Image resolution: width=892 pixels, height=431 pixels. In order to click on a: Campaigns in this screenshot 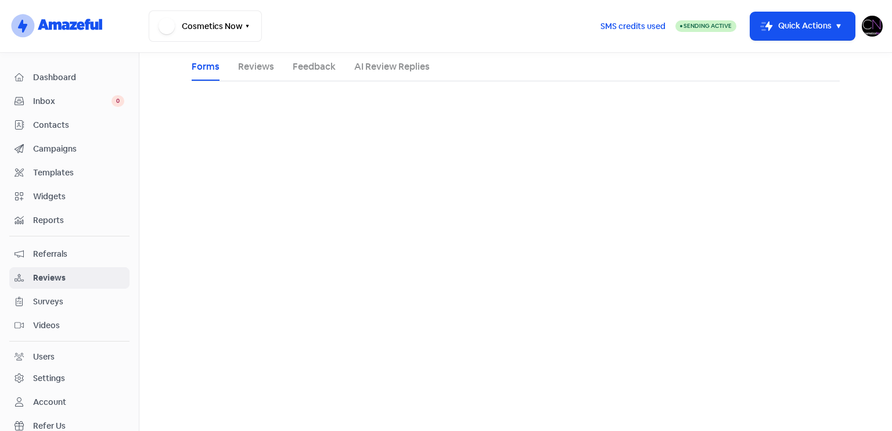, I will do `click(69, 149)`.